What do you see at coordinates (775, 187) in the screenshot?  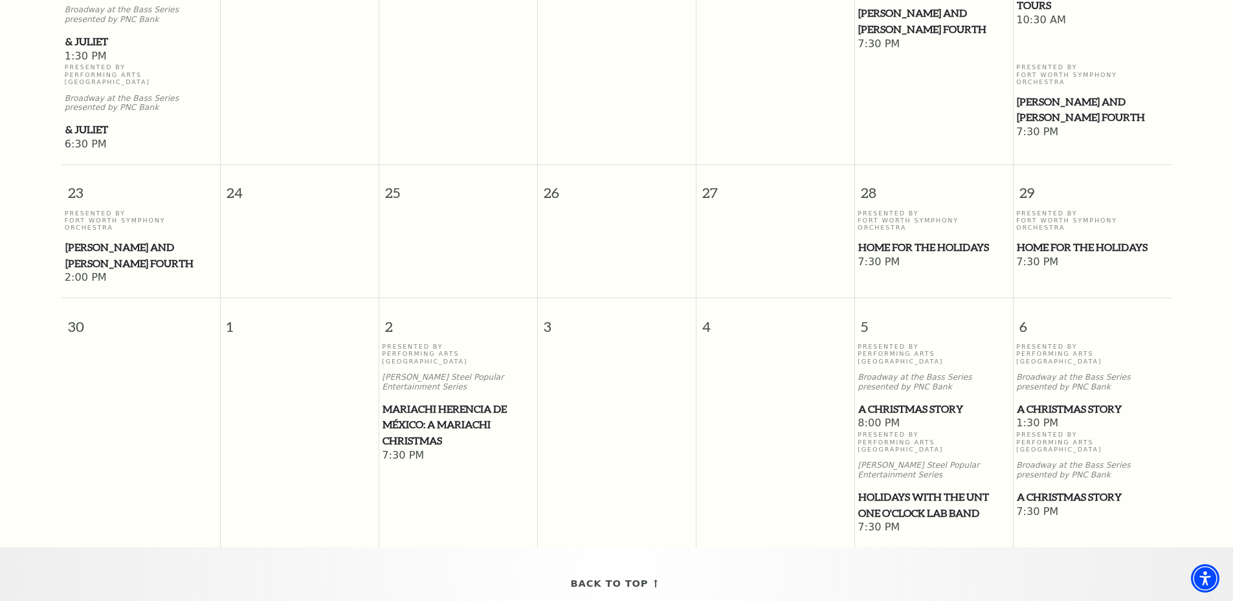 I see `span: 27` at bounding box center [775, 187].